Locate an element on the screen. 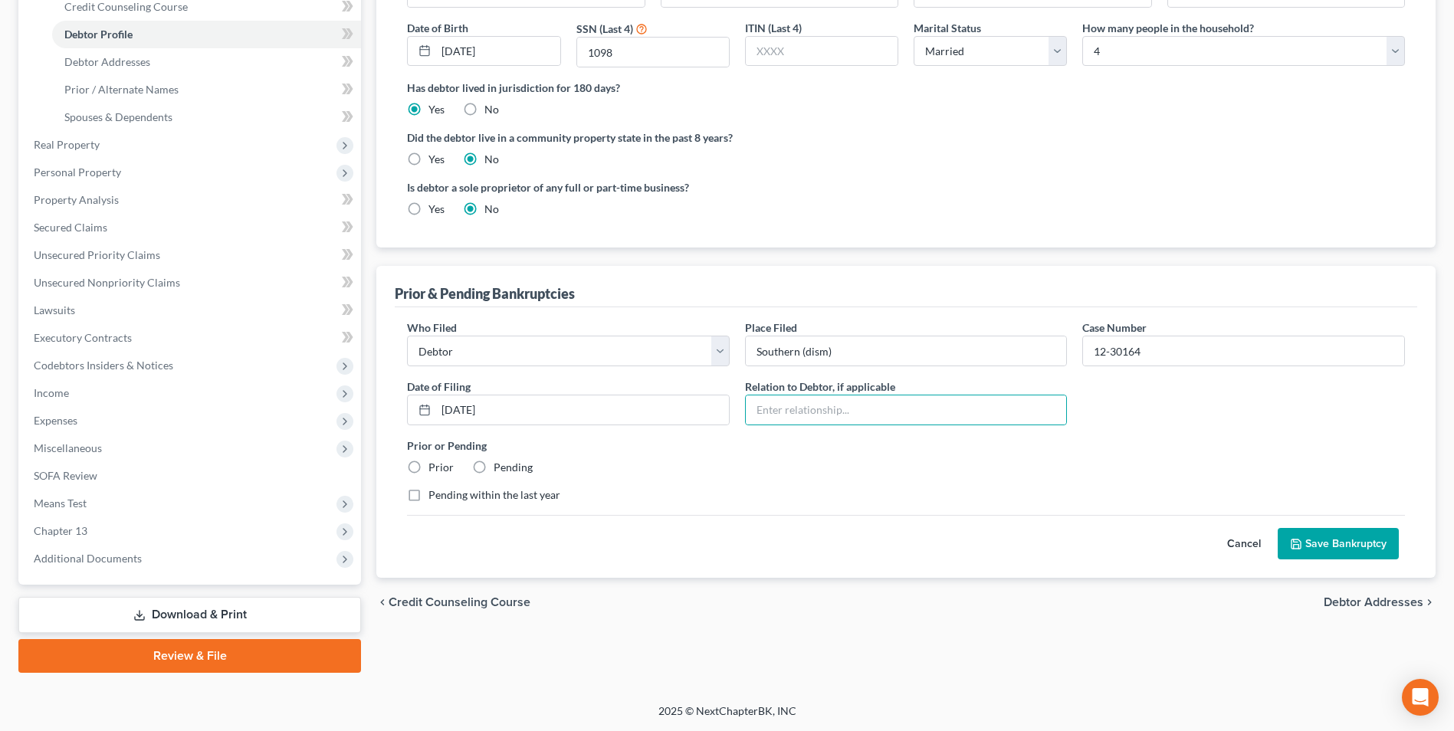  div: Prior & Pending Bankruptcies is located at coordinates (484, 293).